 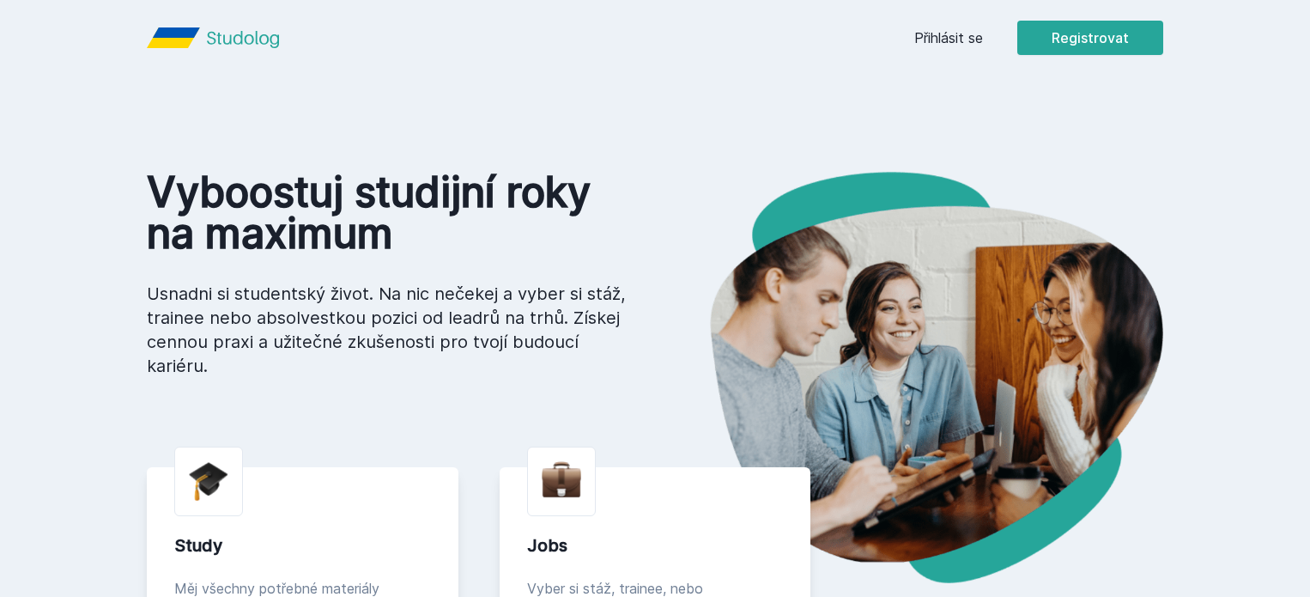 I want to click on img: briefcase.png, so click(x=561, y=479).